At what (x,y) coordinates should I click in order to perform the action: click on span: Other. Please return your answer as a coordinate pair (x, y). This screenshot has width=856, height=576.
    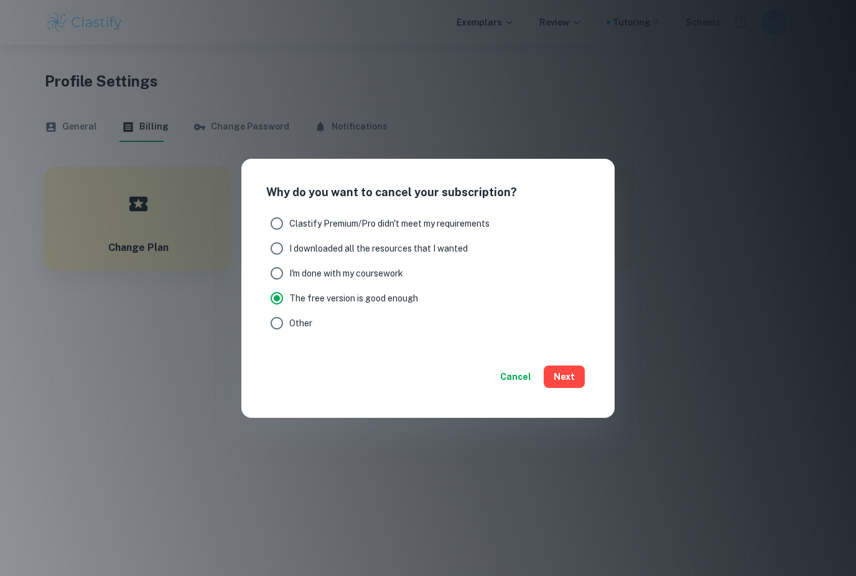
    Looking at the image, I should click on (301, 323).